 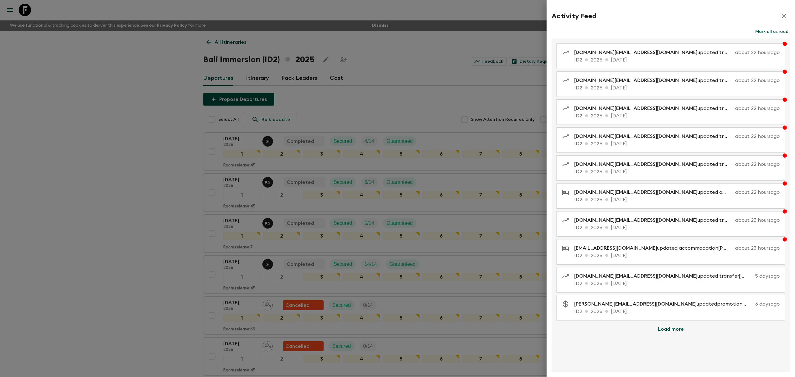 What do you see at coordinates (663, 304) in the screenshot?
I see `p: updated promotional discounts` at bounding box center [663, 304].